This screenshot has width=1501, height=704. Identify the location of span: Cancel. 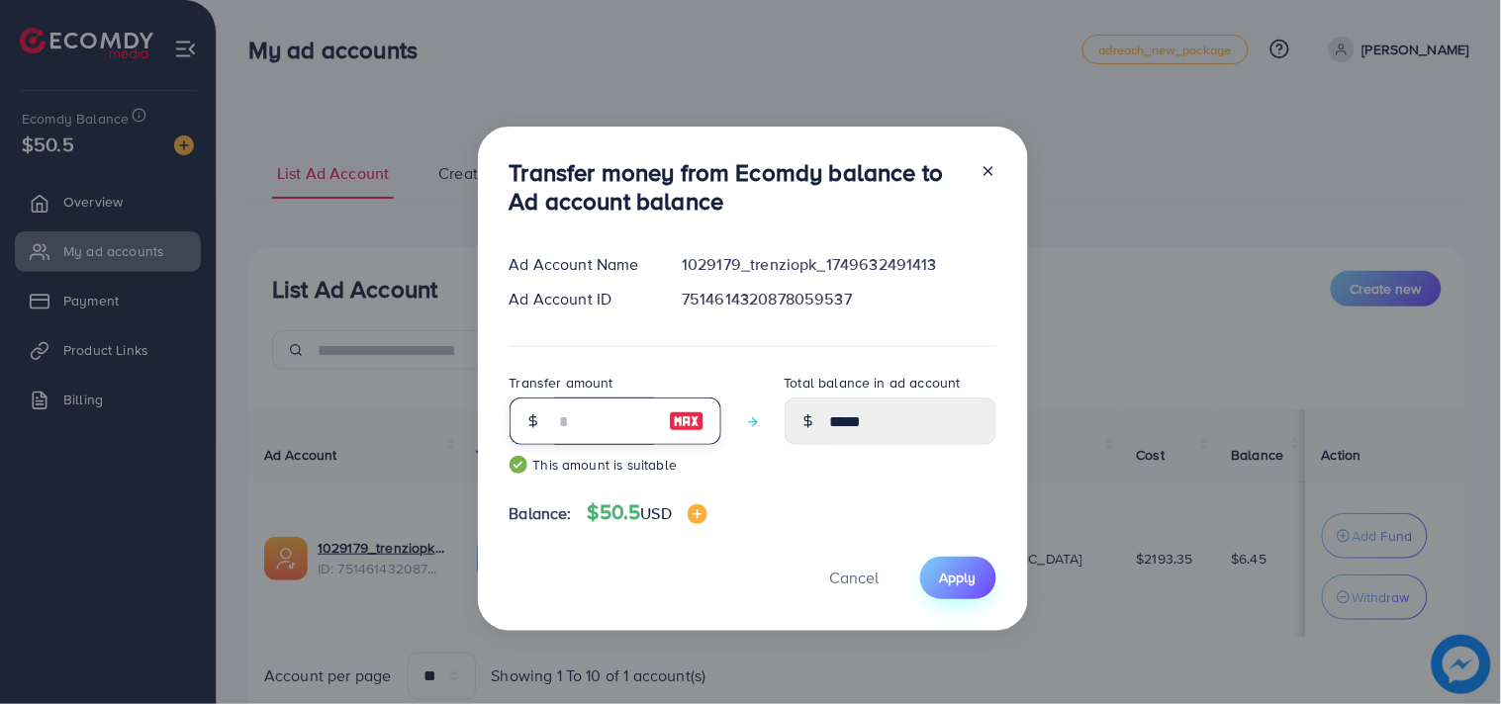
(855, 578).